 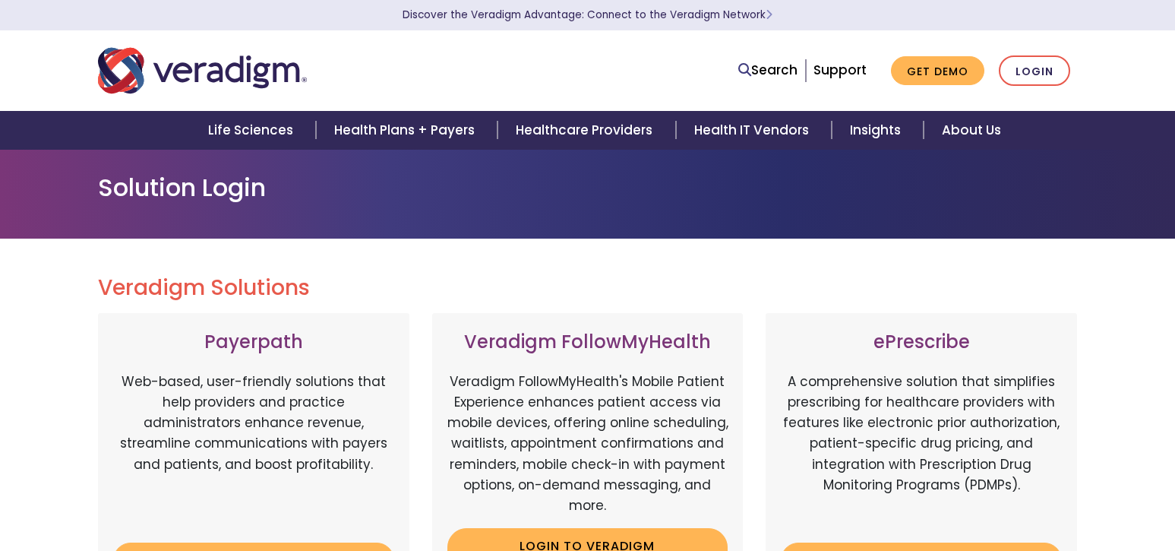 I want to click on a: Life Sciences, so click(x=253, y=130).